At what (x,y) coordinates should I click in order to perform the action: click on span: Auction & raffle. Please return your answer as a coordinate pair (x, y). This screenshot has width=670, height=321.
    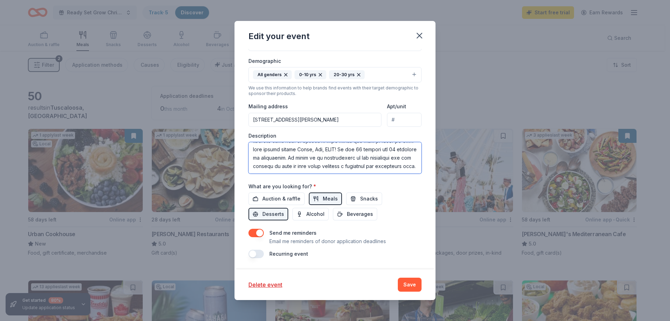
    Looking at the image, I should click on (281, 198).